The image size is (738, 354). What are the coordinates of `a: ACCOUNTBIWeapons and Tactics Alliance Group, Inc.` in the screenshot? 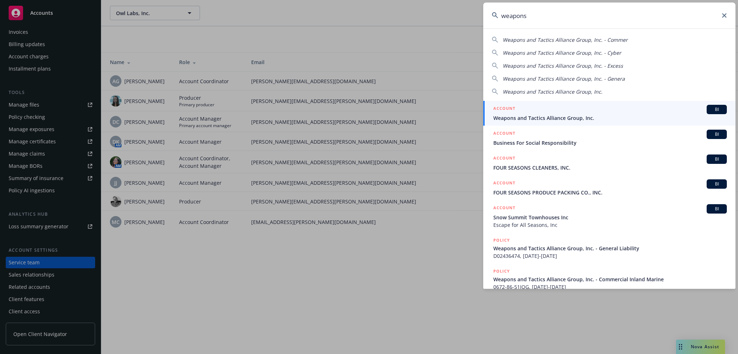 It's located at (609, 113).